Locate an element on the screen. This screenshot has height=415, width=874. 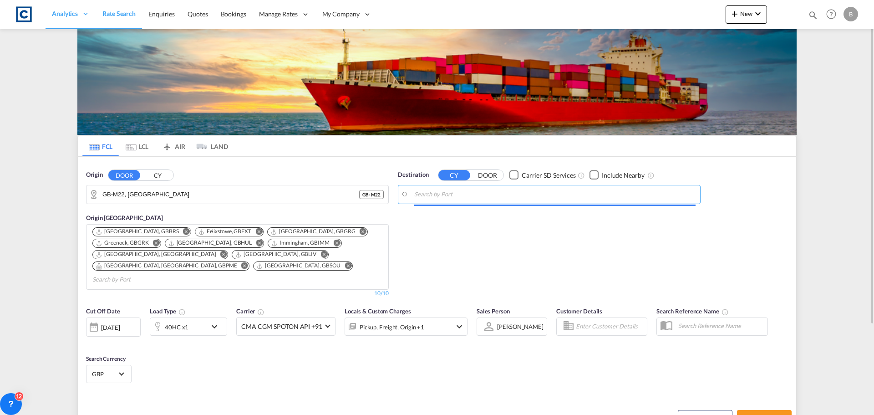
md-icon: icon-information-outline is located at coordinates (182, 312).